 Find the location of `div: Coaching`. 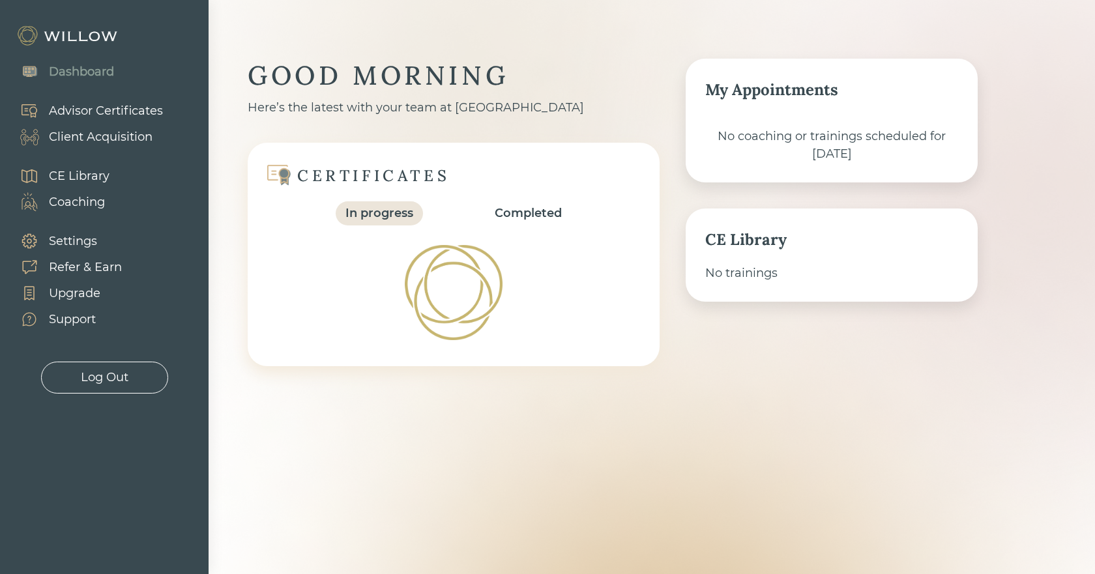

div: Coaching is located at coordinates (77, 202).